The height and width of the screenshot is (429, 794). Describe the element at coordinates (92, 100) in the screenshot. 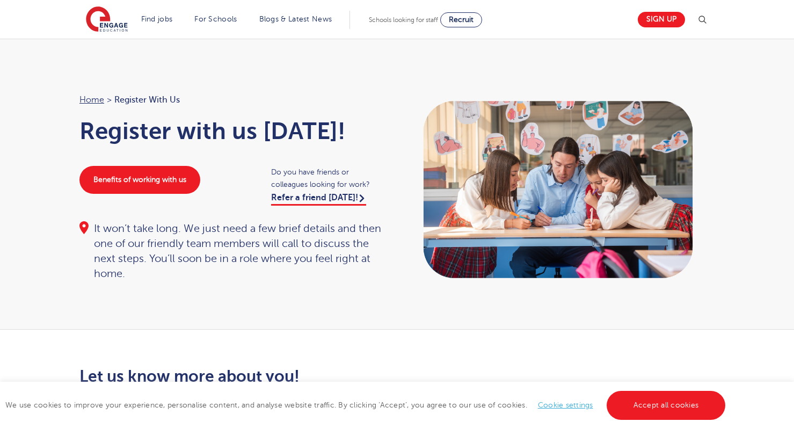

I see `a: Home` at that location.